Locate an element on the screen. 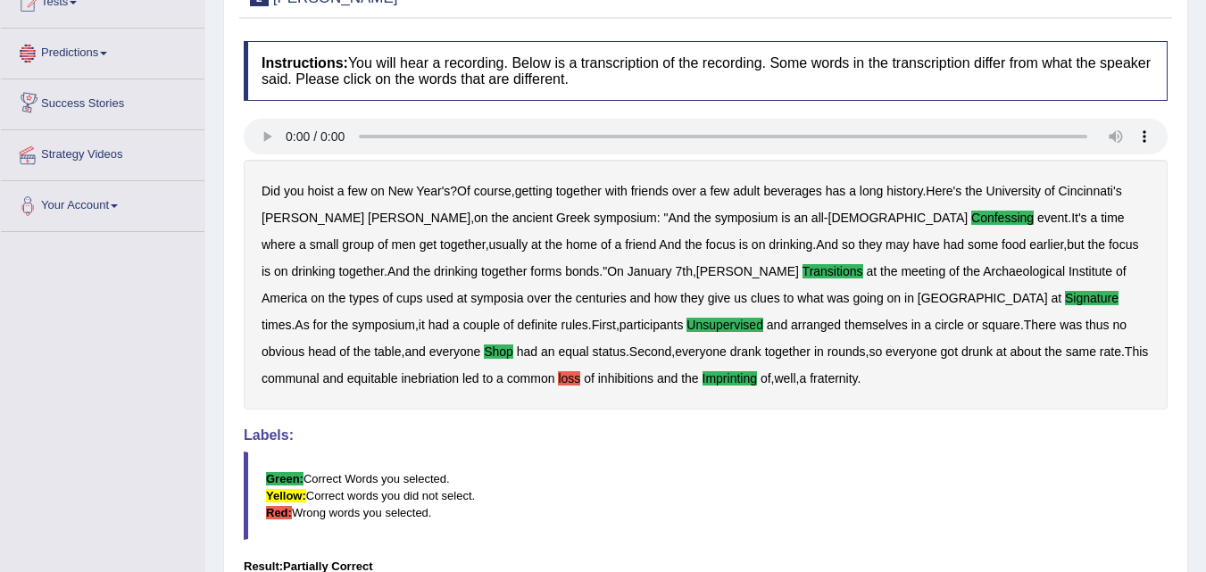 Image resolution: width=1206 pixels, height=572 pixels. b: There is located at coordinates (1040, 325).